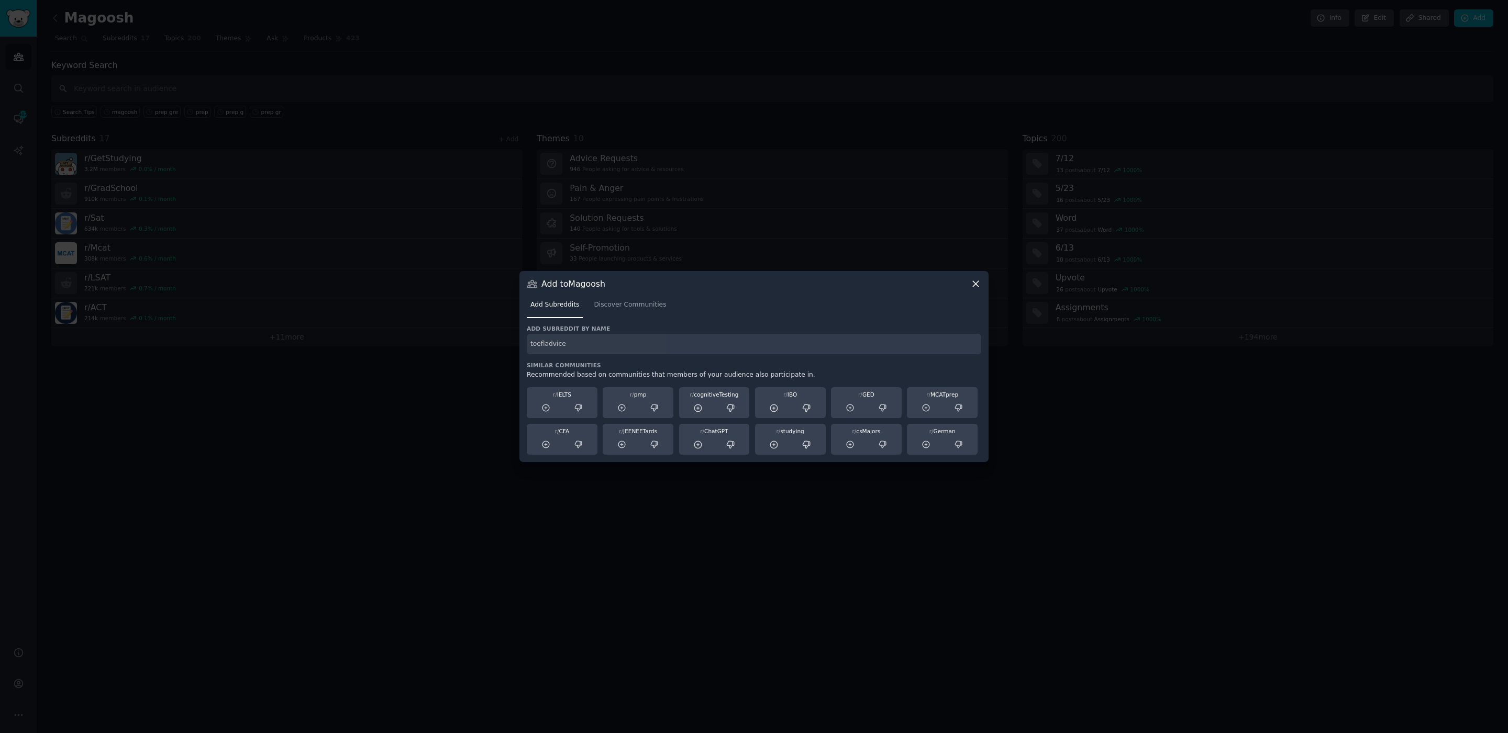  I want to click on div: IELTS, so click(562, 395).